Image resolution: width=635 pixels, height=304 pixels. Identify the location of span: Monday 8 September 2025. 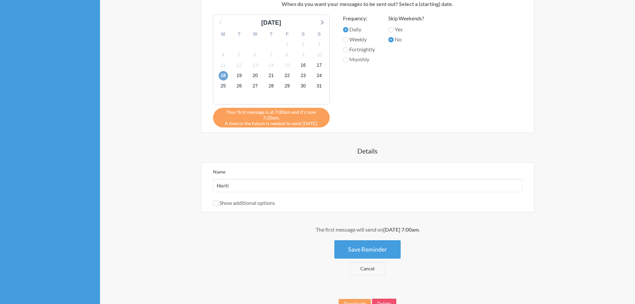
(287, 55).